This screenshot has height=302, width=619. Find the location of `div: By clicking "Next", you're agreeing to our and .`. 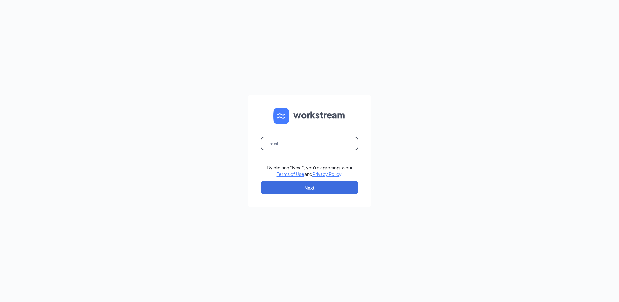

div: By clicking "Next", you're agreeing to our and . is located at coordinates (310, 171).